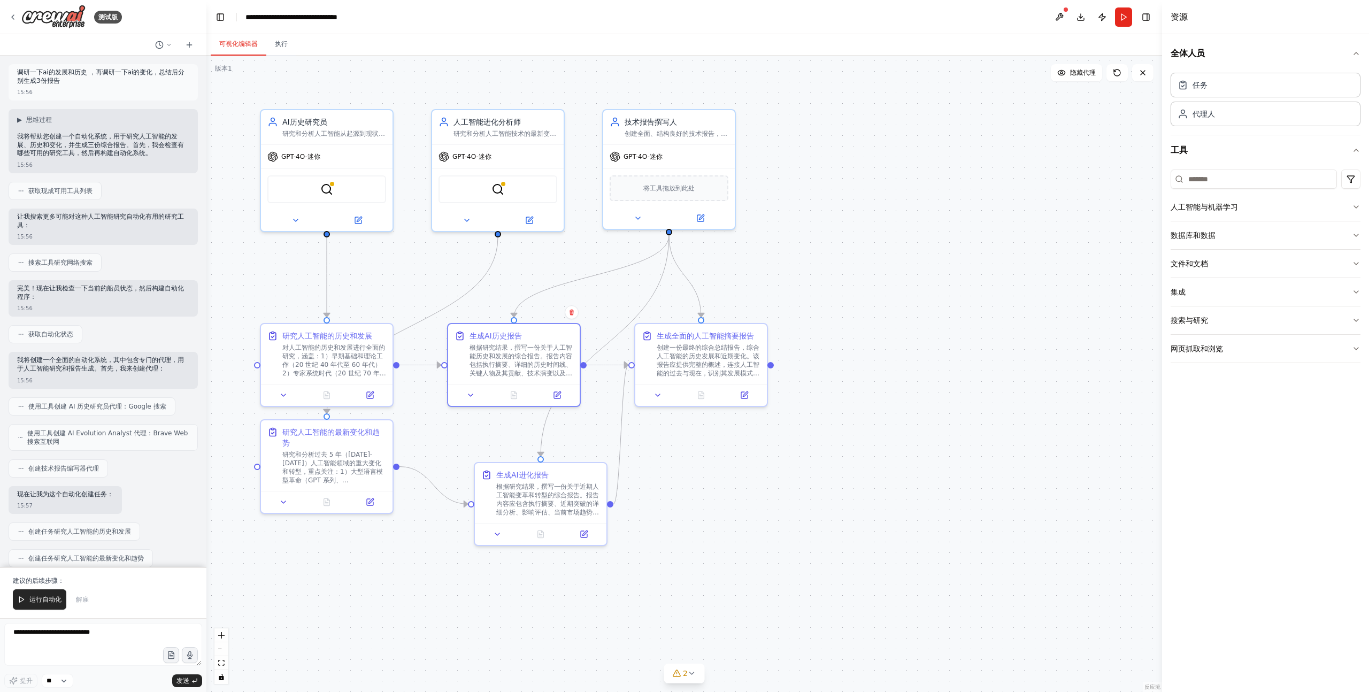  What do you see at coordinates (64, 468) in the screenshot?
I see `font: 创建技术报告编写器代理` at bounding box center [64, 468].